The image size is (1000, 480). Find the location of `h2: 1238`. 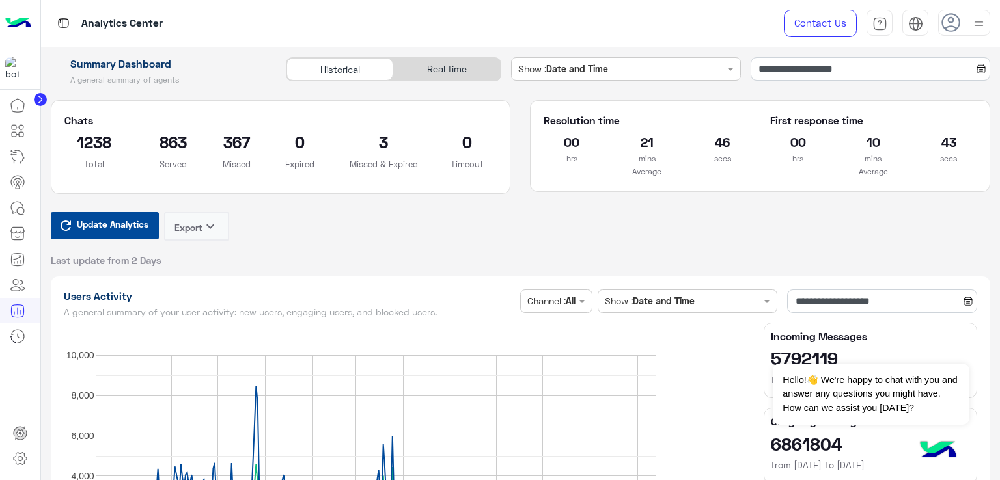

h2: 1238 is located at coordinates (94, 142).